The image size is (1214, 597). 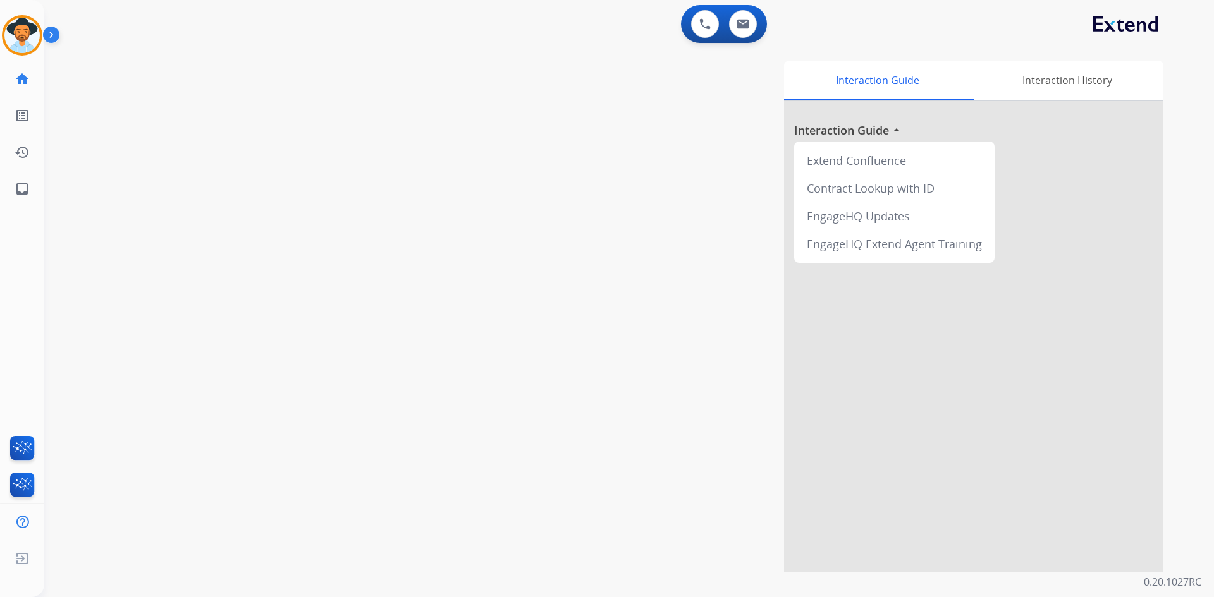 What do you see at coordinates (1172, 582) in the screenshot?
I see `p: 0.20.1027RC` at bounding box center [1172, 582].